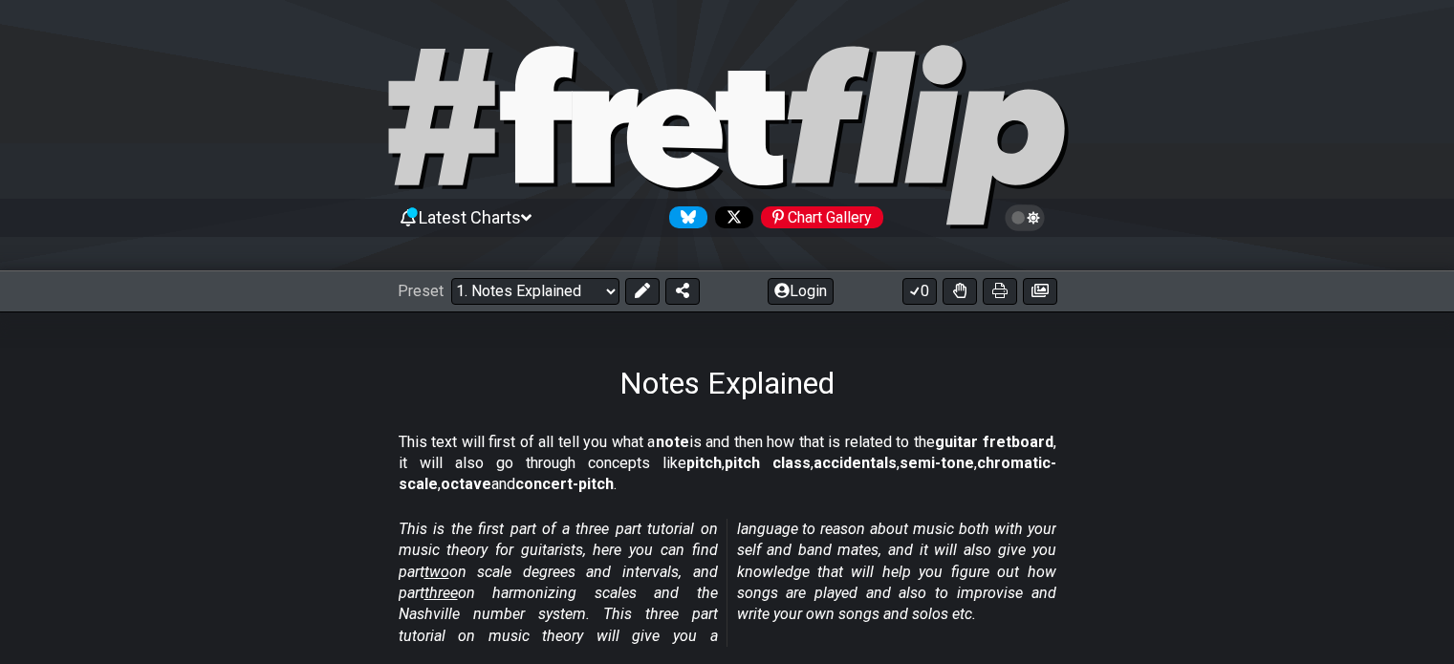  What do you see at coordinates (642, 291) in the screenshot?
I see `button: Edit Preset` at bounding box center [642, 291].